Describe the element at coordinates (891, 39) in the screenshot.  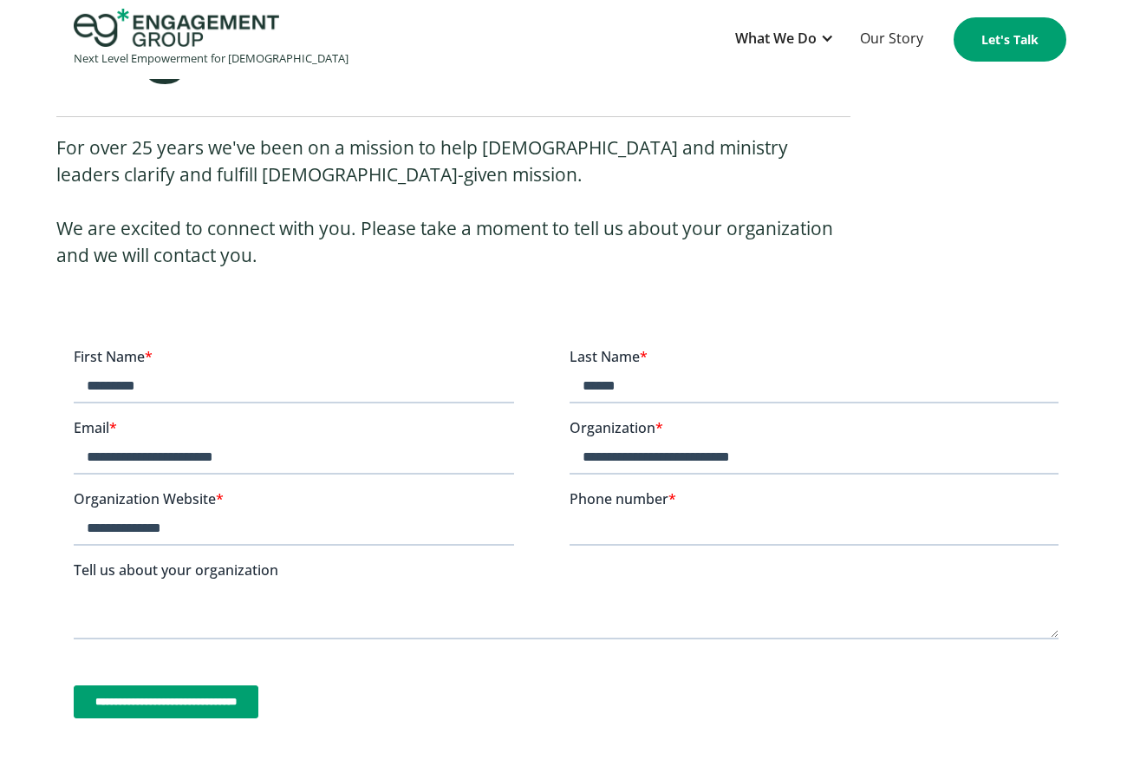
I see `a: Our Story` at that location.